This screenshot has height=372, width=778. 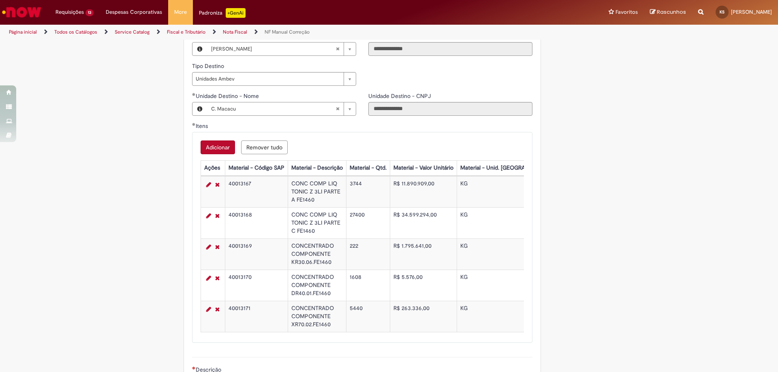 What do you see at coordinates (423, 285) in the screenshot?
I see `td: R$ 5.576,00` at bounding box center [423, 285].